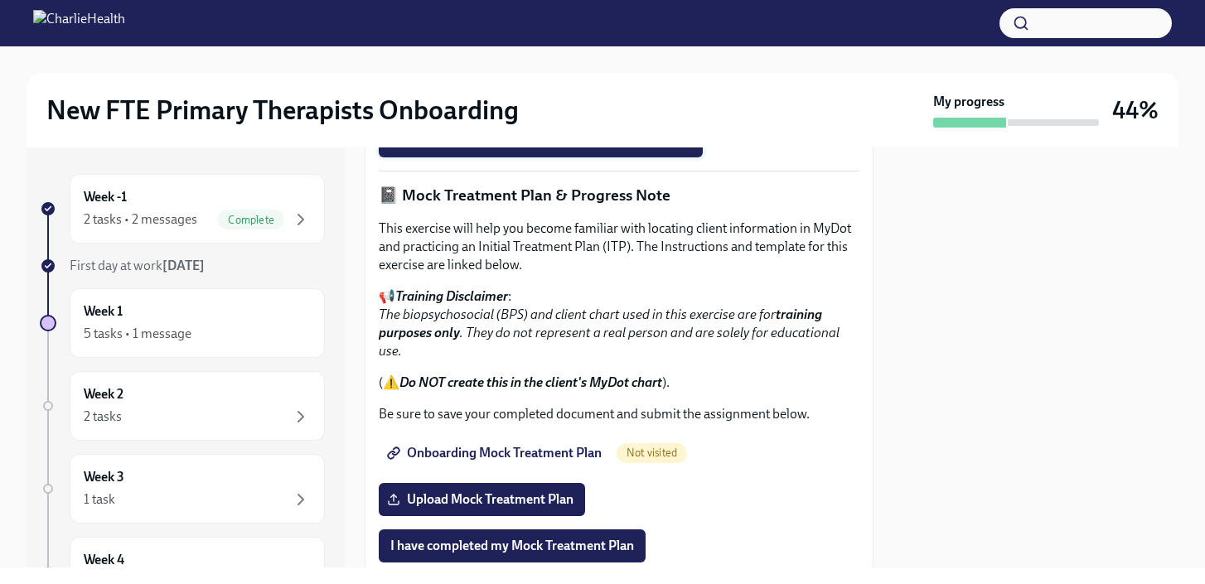  Describe the element at coordinates (182, 406) in the screenshot. I see `a: Week 22 tasks` at that location.